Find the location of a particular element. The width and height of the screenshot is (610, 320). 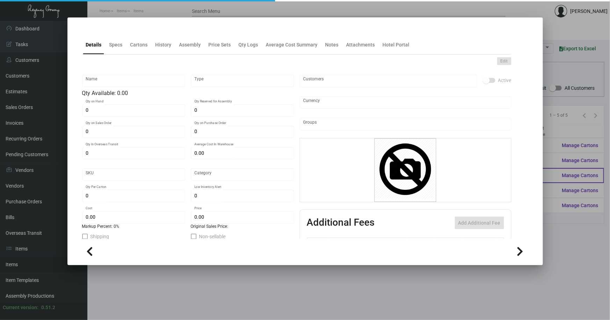

th: Price type is located at coordinates (480, 244).